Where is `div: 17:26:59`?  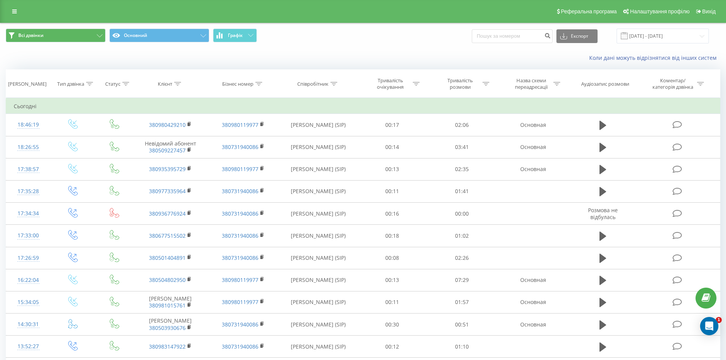
div: 17:26:59 is located at coordinates (28, 258).